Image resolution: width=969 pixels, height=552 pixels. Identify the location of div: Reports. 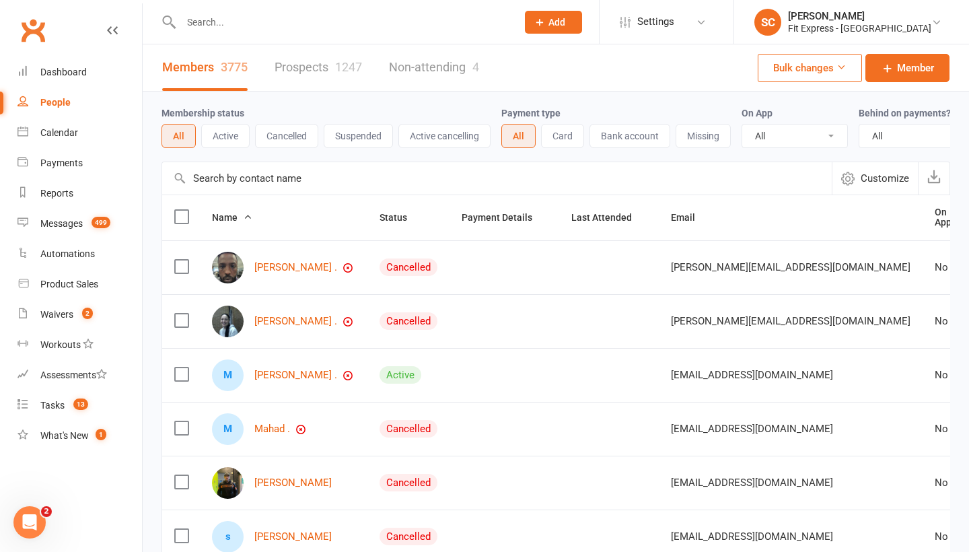
(57, 193).